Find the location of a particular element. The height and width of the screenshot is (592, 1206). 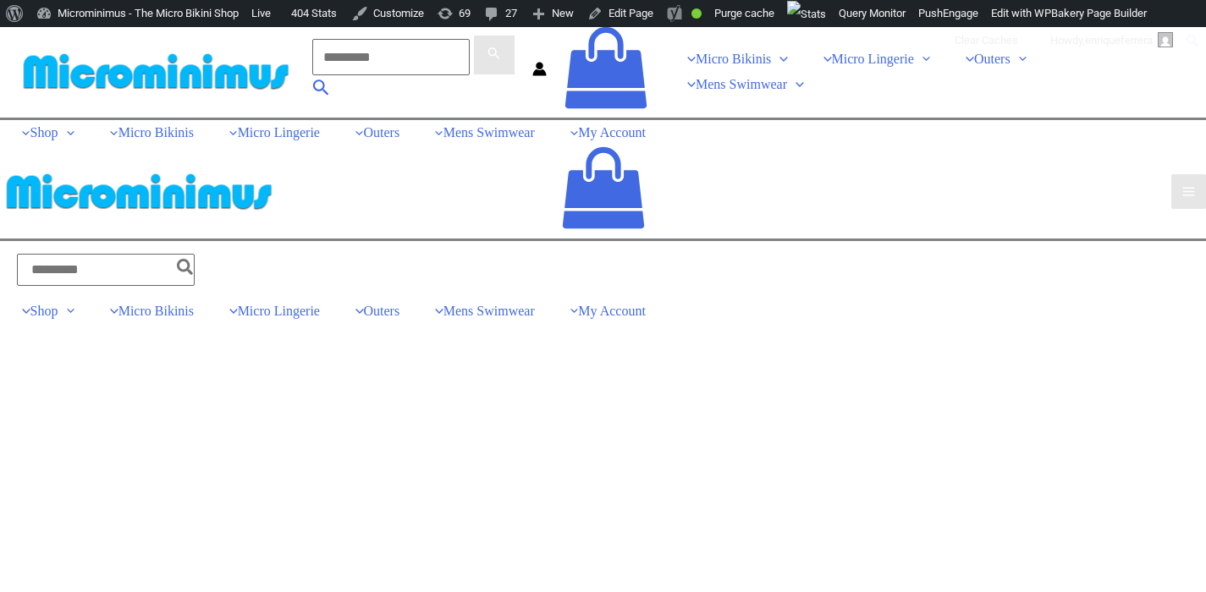

a: OutersMenu ToggleMenu Toggle is located at coordinates (992, 59).